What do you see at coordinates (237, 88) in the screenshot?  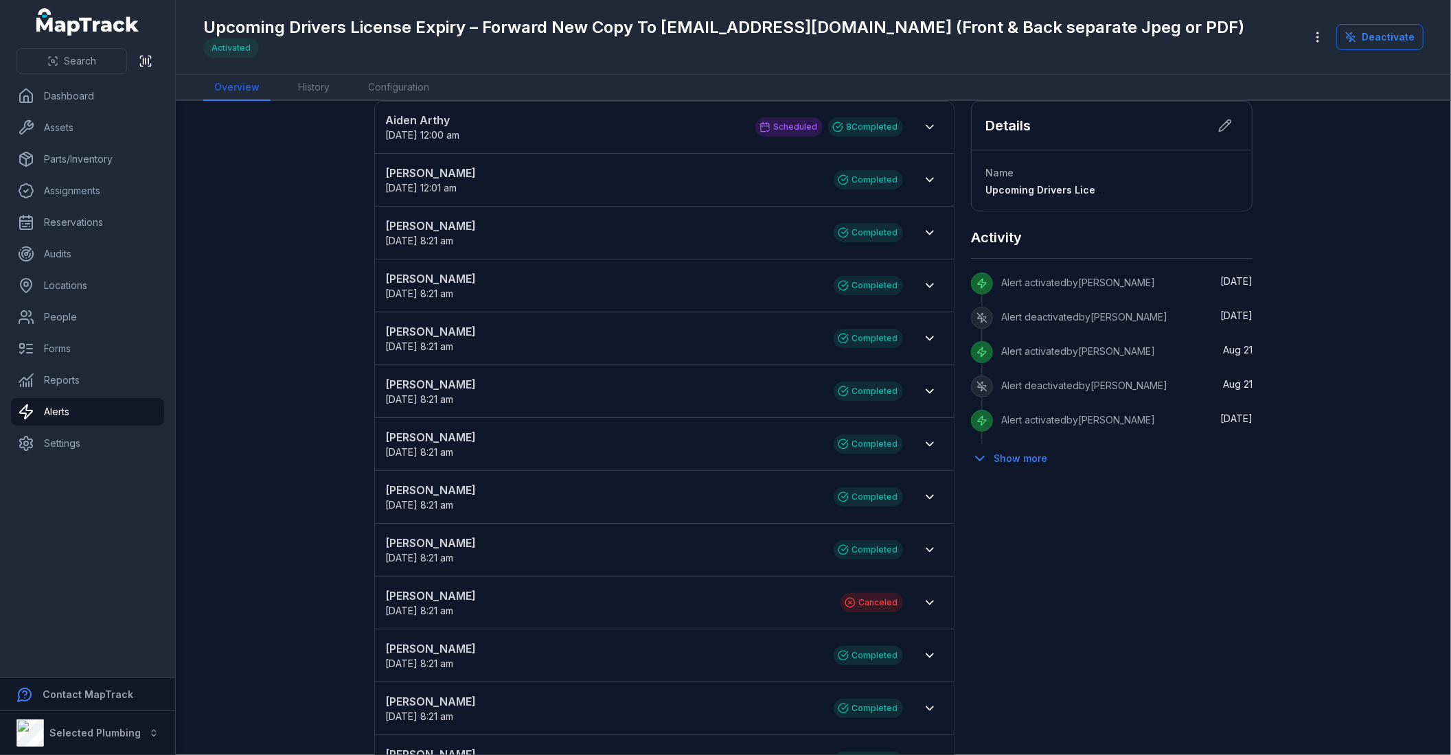 I see `a: Overview` at bounding box center [237, 88].